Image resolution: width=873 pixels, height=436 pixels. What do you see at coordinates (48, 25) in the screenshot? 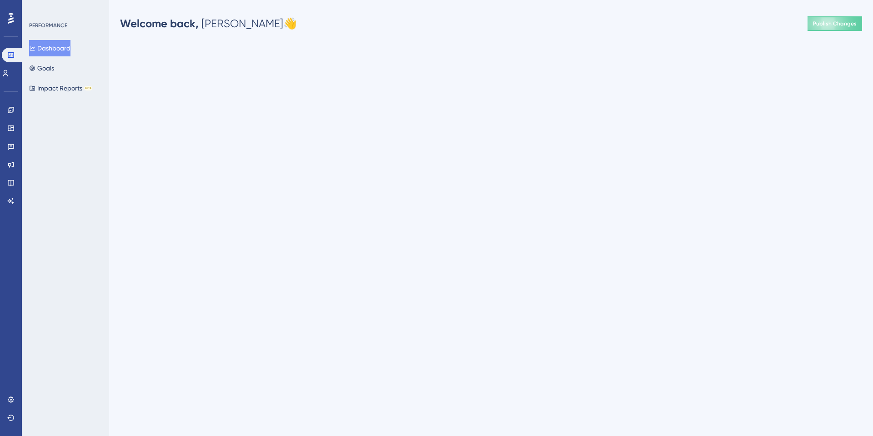
I see `div: PERFORMANCE` at bounding box center [48, 25].